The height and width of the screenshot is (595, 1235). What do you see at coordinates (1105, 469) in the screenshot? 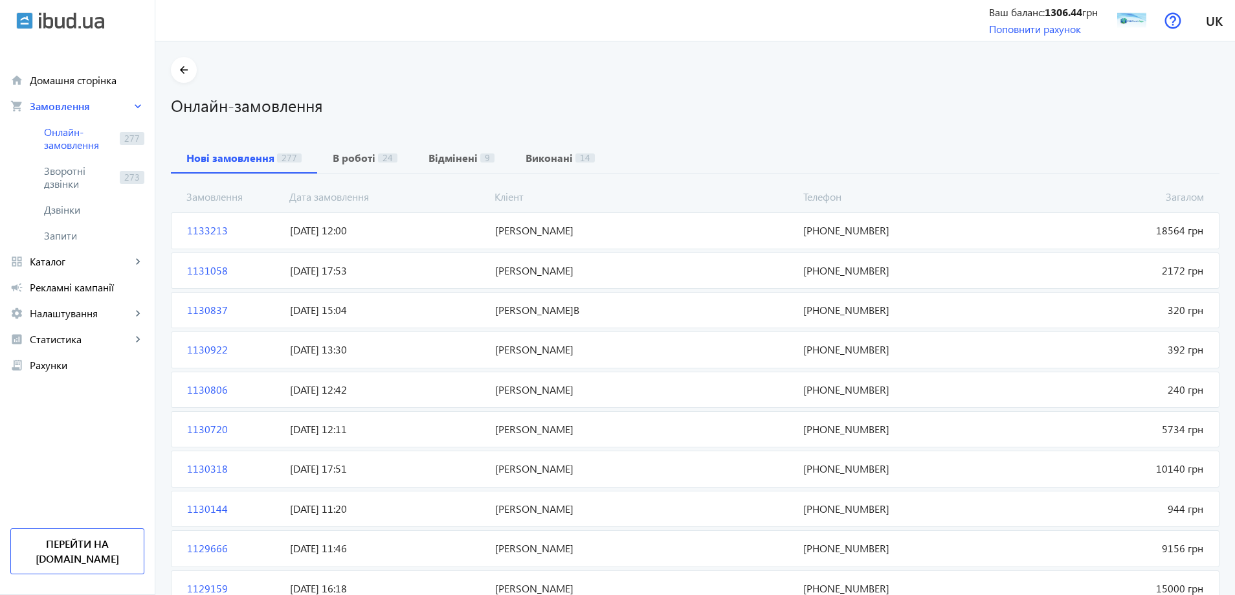
I see `span: 10140 грн` at bounding box center [1105, 469].